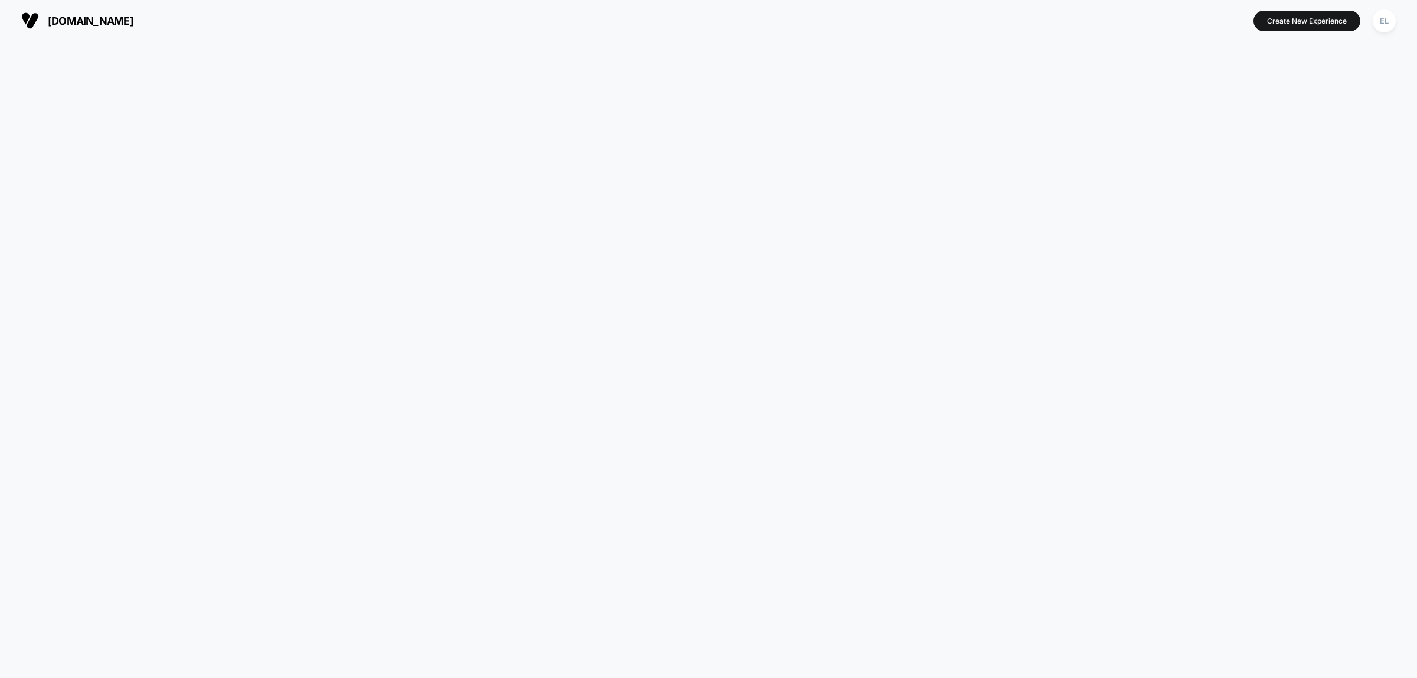  What do you see at coordinates (30, 21) in the screenshot?
I see `img: Visually logo` at bounding box center [30, 21].